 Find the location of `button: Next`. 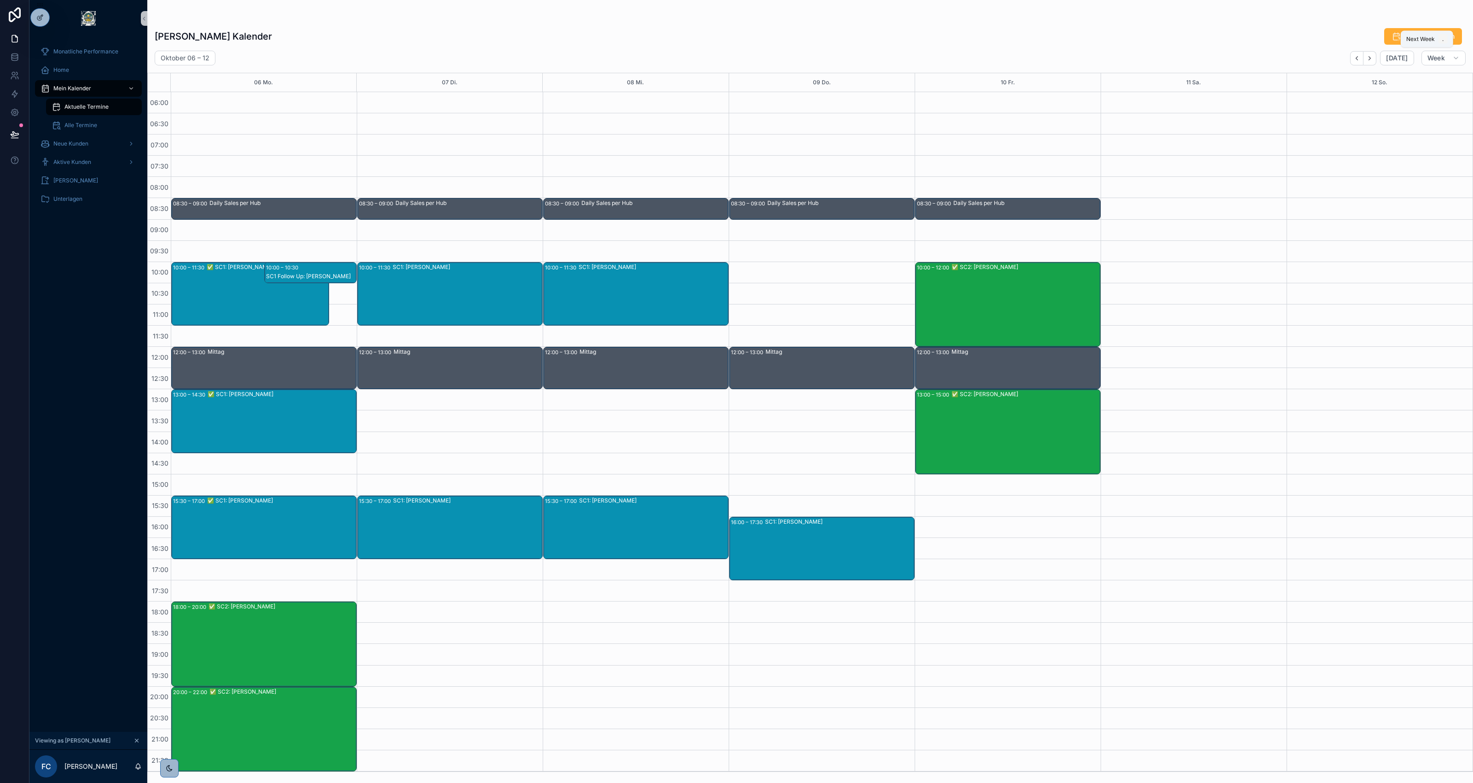

button: Next is located at coordinates (1370, 58).